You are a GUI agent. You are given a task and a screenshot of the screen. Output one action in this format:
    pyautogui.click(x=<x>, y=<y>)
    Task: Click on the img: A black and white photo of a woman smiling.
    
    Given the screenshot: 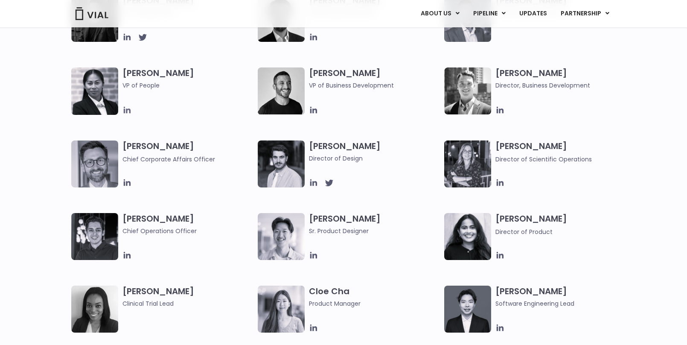 What is the action you would take?
    pyautogui.click(x=95, y=309)
    